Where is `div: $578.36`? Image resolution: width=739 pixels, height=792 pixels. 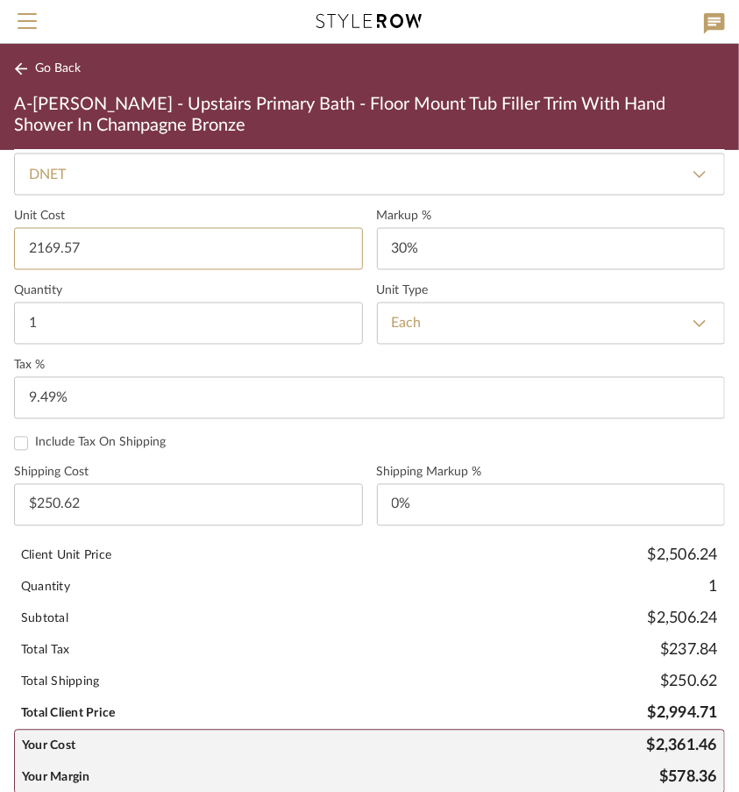 div: $578.36 is located at coordinates (688, 778).